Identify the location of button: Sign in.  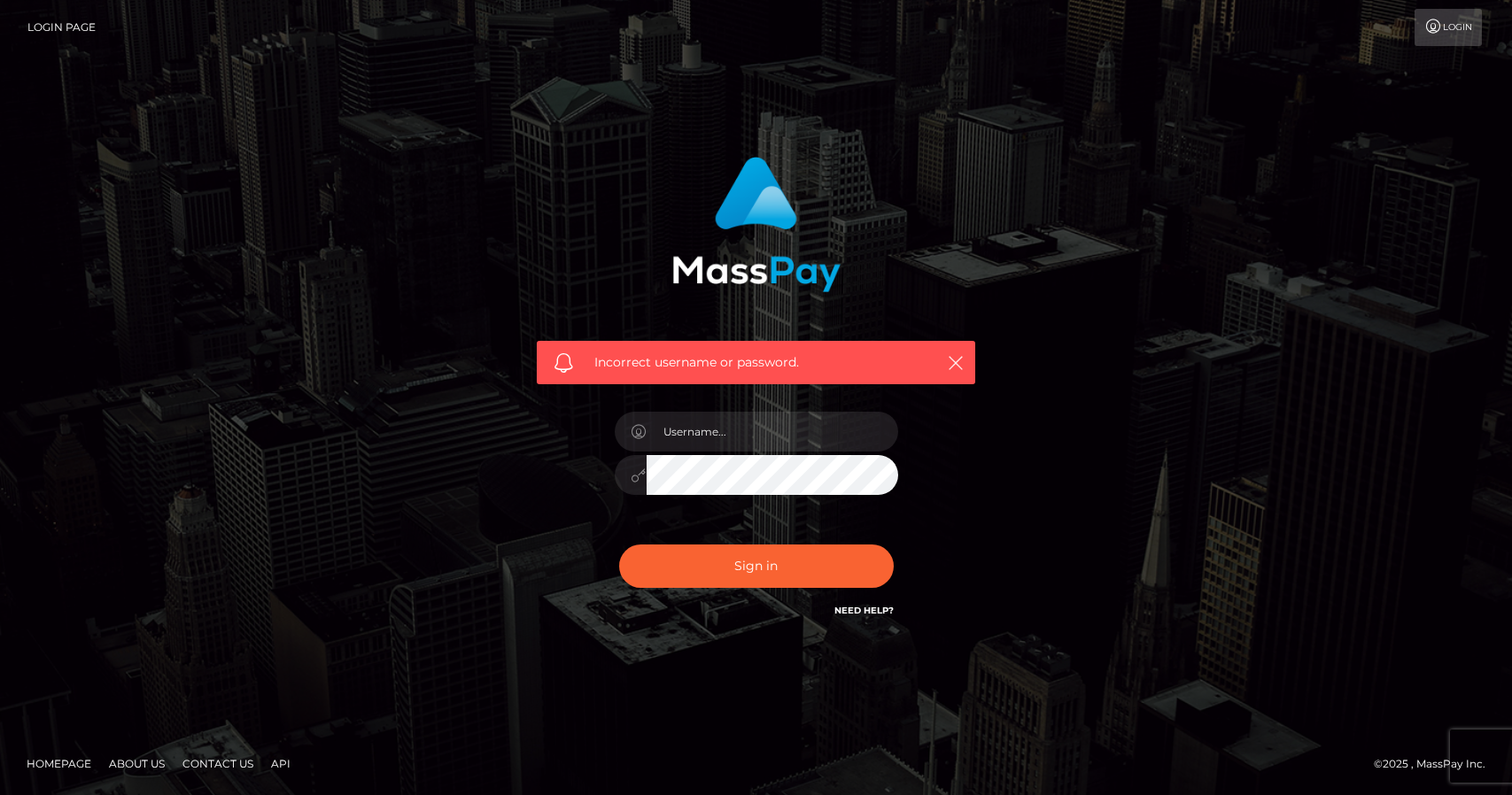
(756, 566).